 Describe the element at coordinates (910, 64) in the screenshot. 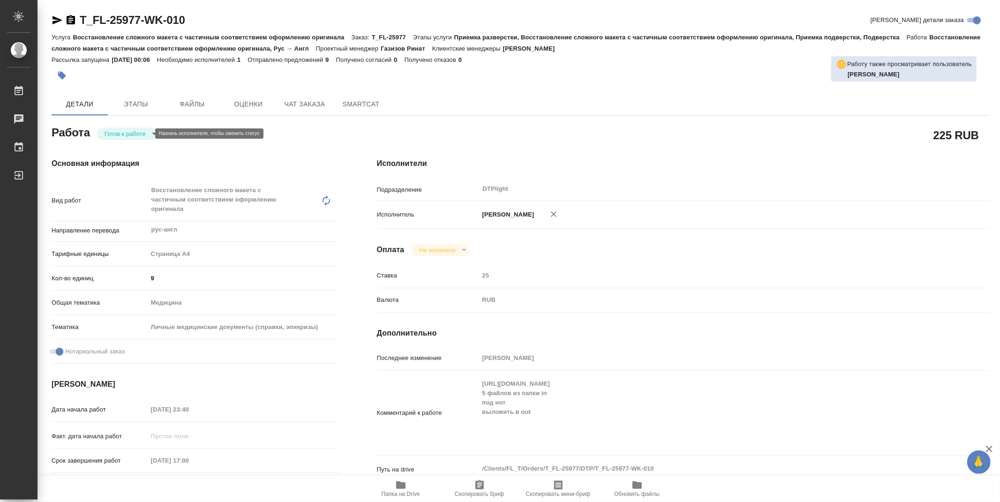

I see `p: Работу также просматривает пользователь` at that location.